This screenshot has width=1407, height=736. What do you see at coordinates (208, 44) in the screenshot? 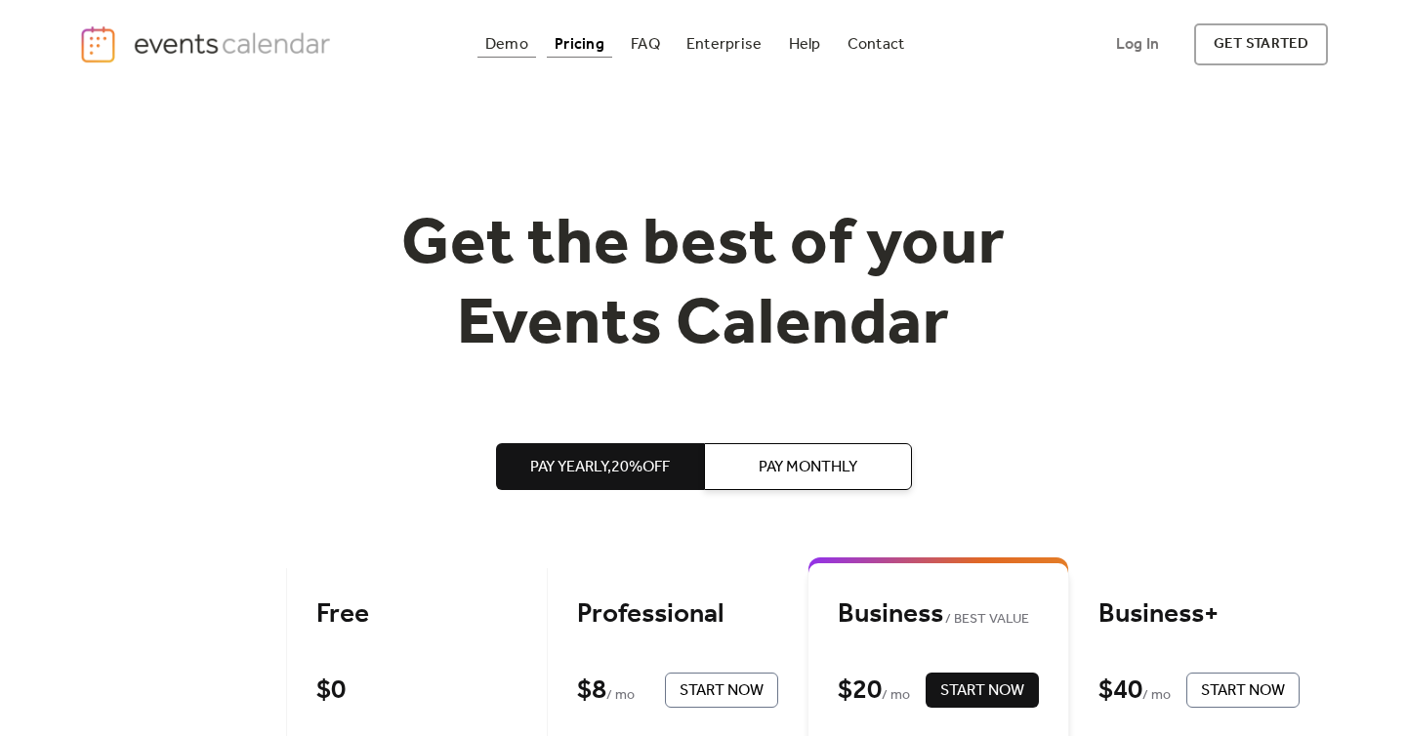
I see `a: home` at bounding box center [208, 44].